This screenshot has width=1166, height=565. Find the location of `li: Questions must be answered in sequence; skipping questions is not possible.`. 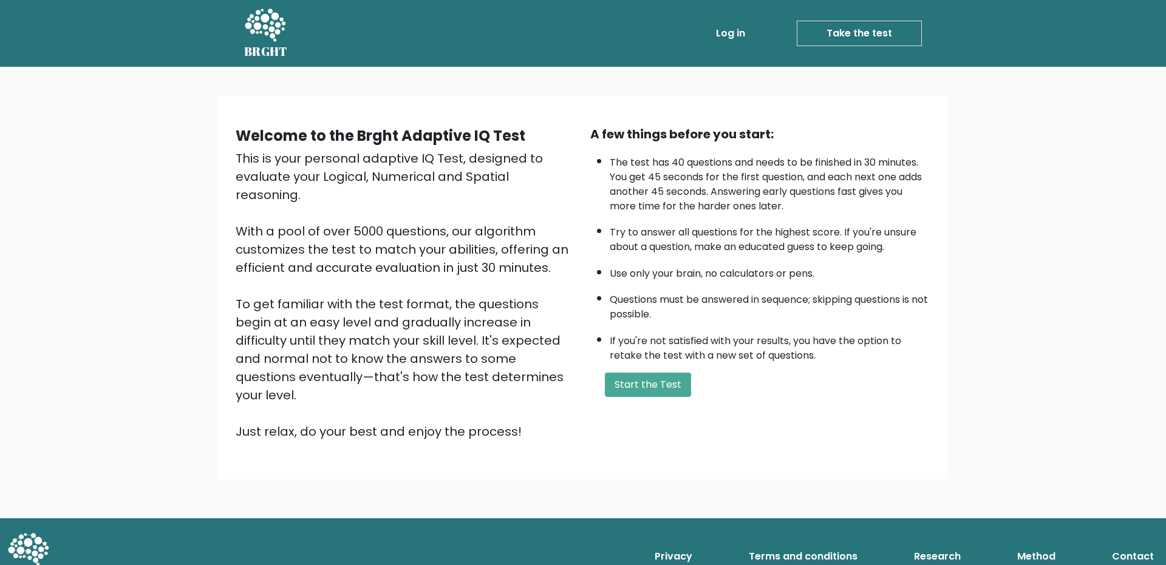

li: Questions must be answered in sequence; skipping questions is not possible. is located at coordinates (770, 304).